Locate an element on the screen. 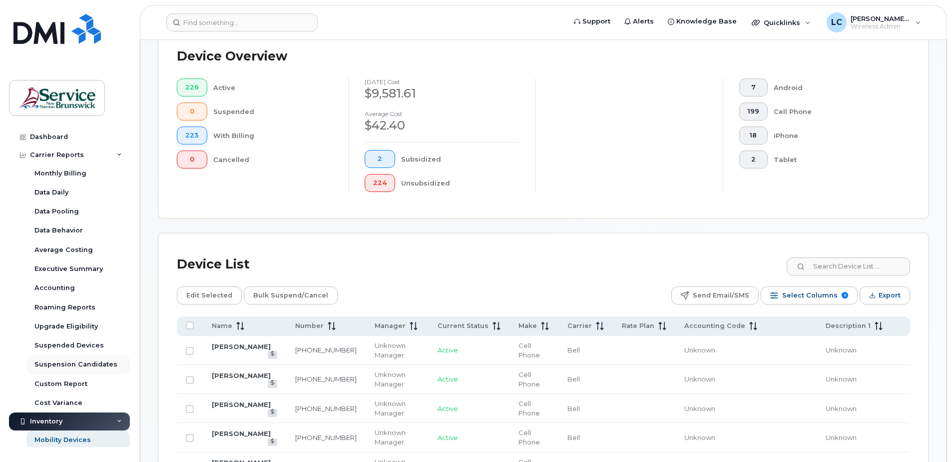 The image size is (952, 462). div: Lenentine, Carrie (EECD/EDPE) is located at coordinates (874, 22).